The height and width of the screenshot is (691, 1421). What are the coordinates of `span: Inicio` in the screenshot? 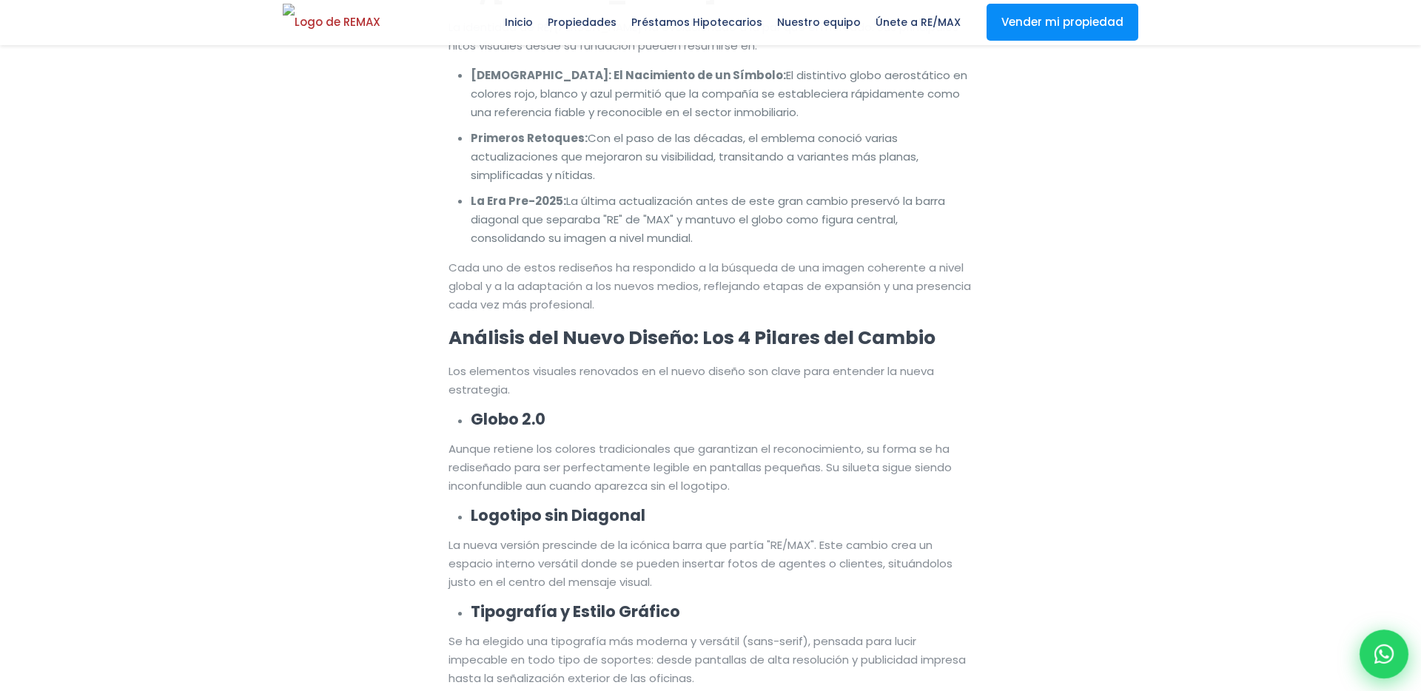 It's located at (519, 22).